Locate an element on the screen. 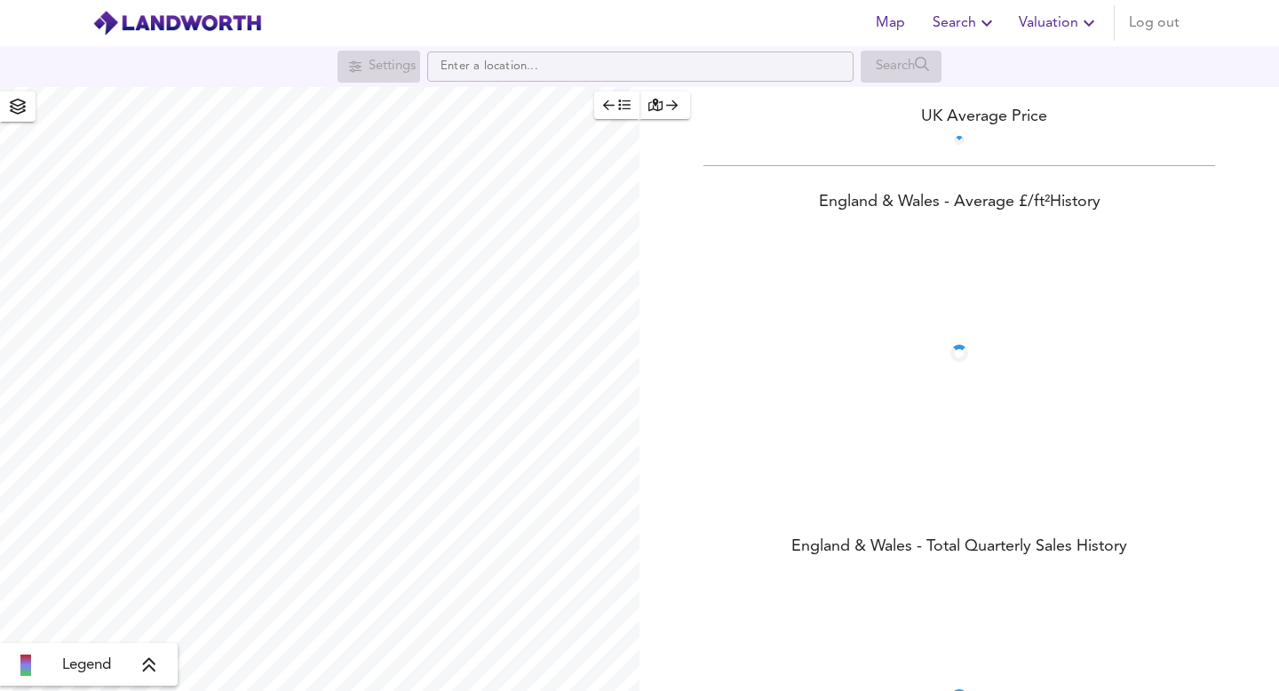  input: Enter a location... is located at coordinates (640, 67).